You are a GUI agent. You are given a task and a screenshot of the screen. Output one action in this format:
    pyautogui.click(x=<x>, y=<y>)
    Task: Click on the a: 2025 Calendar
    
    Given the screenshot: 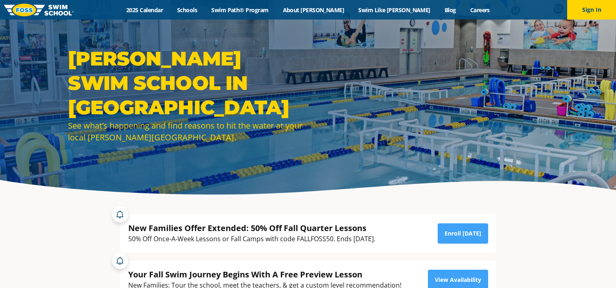 What is the action you would take?
    pyautogui.click(x=145, y=10)
    